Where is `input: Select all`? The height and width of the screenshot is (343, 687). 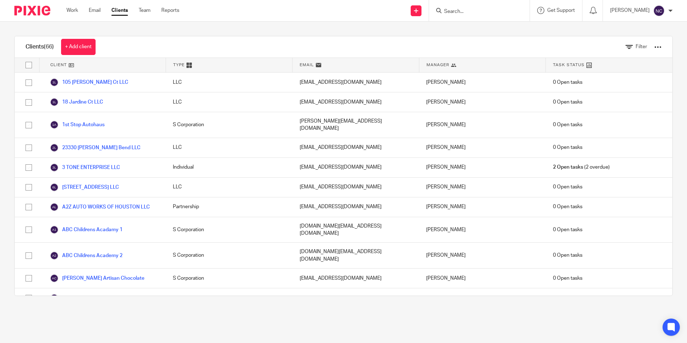 input: Select all is located at coordinates (29, 65).